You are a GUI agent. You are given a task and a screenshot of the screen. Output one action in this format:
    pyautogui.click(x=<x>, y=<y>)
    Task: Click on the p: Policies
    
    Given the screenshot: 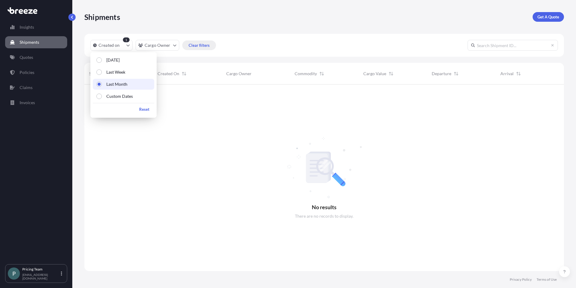 What is the action you would take?
    pyautogui.click(x=27, y=72)
    